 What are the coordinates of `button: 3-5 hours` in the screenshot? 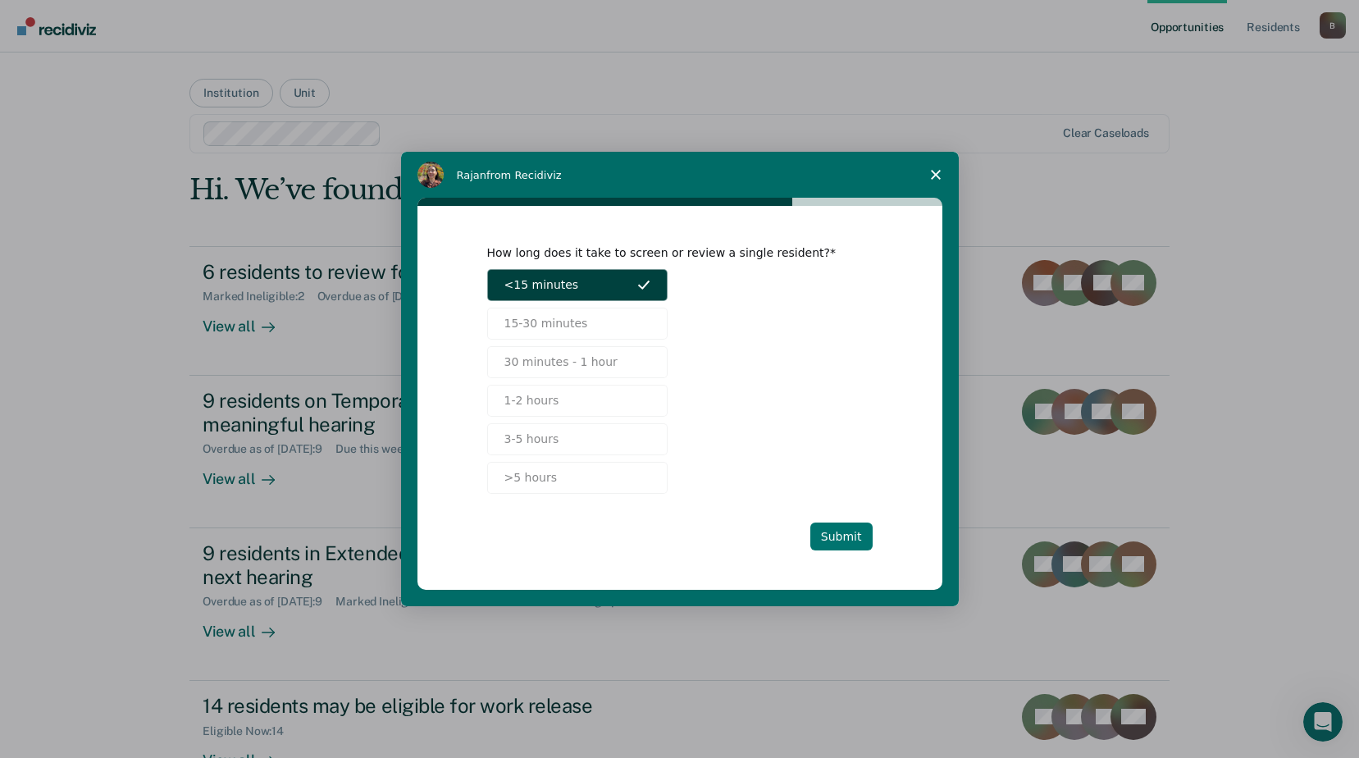 It's located at (578, 439).